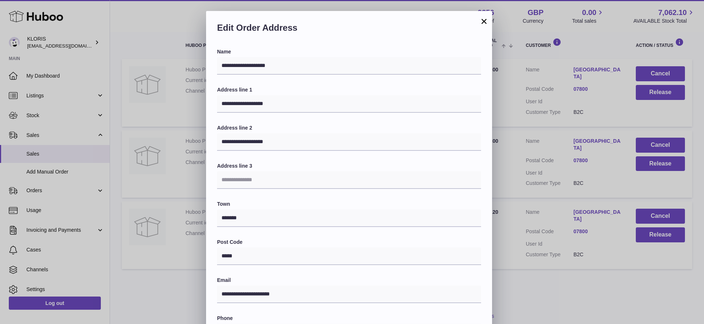 The height and width of the screenshot is (324, 704). Describe the element at coordinates (349, 242) in the screenshot. I see `label: Post Code` at that location.